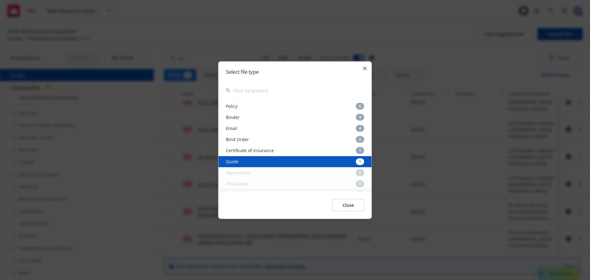  What do you see at coordinates (295, 161) in the screenshot?
I see `div: Quote` at bounding box center [295, 161].